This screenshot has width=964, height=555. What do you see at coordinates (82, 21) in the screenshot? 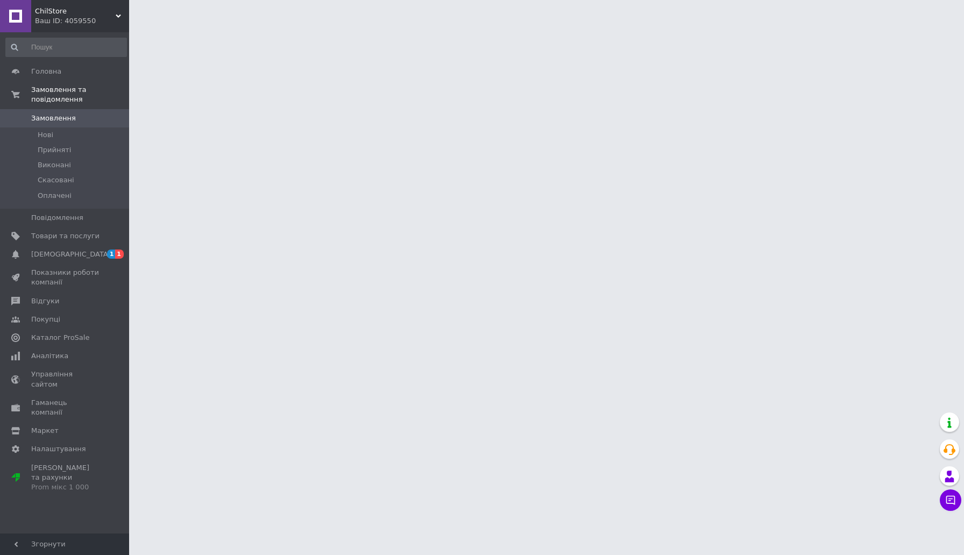
I see `div: Ваш ID: 4059550` at bounding box center [82, 21].